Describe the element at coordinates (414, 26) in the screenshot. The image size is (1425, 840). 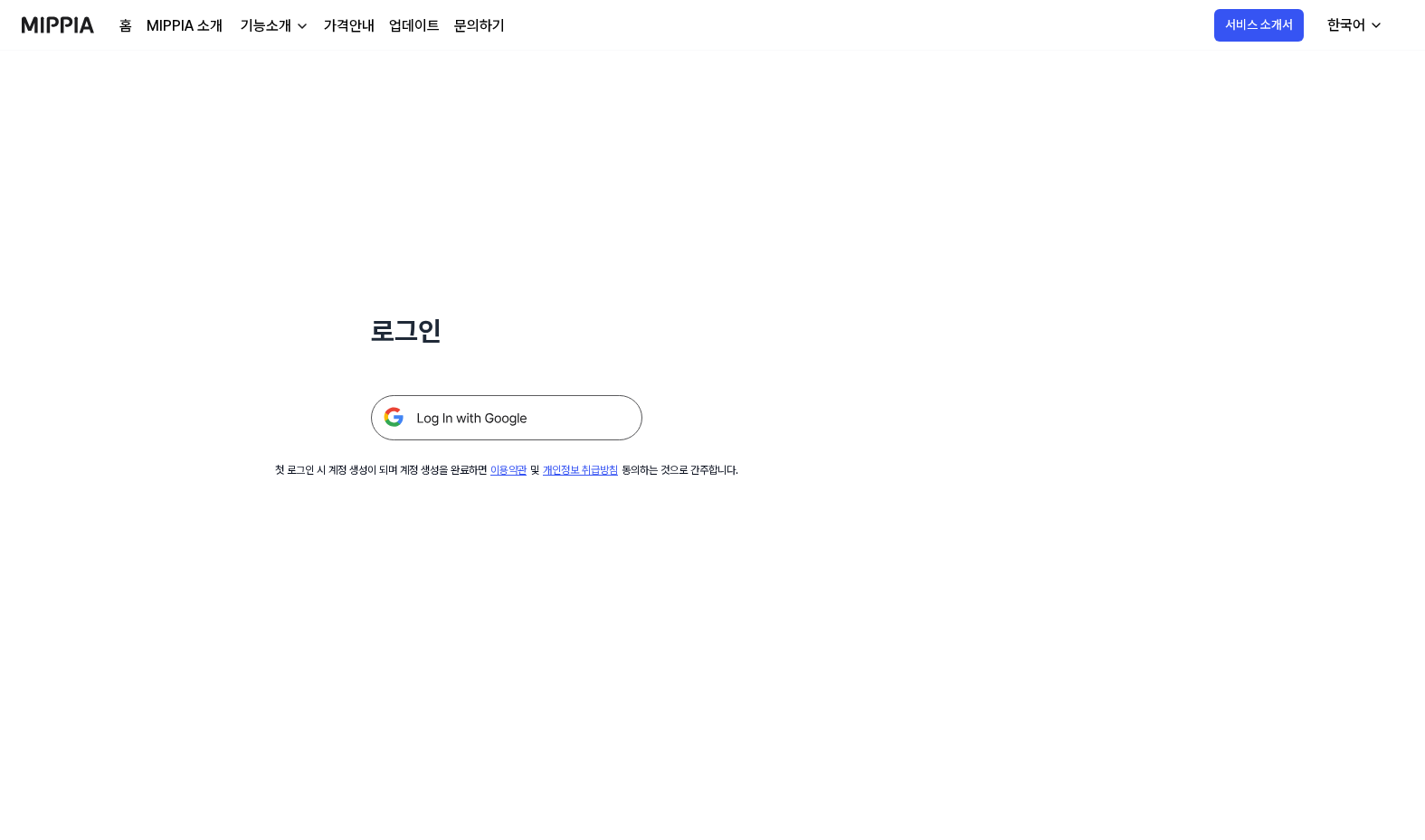
I see `a: 업데이트` at that location.